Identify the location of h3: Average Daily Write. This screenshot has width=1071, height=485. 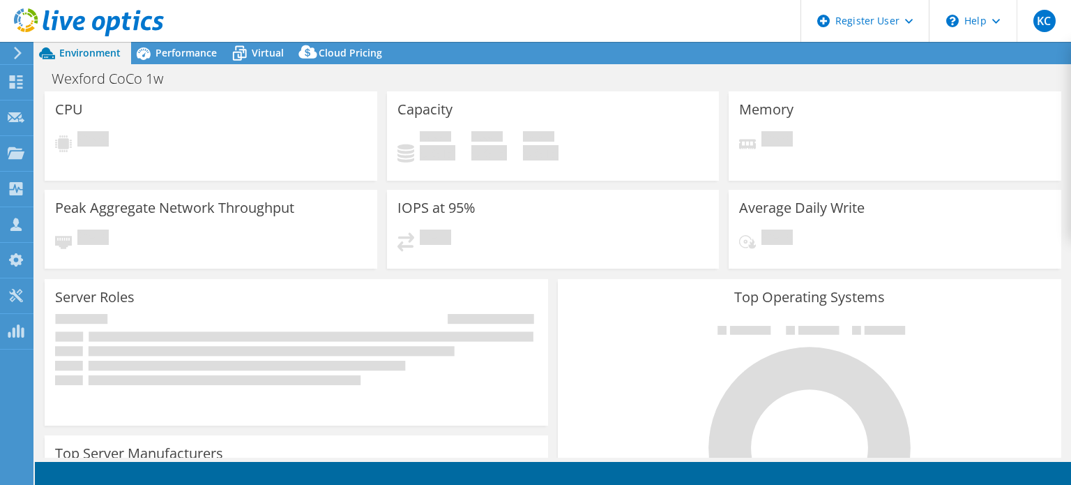
(802, 208).